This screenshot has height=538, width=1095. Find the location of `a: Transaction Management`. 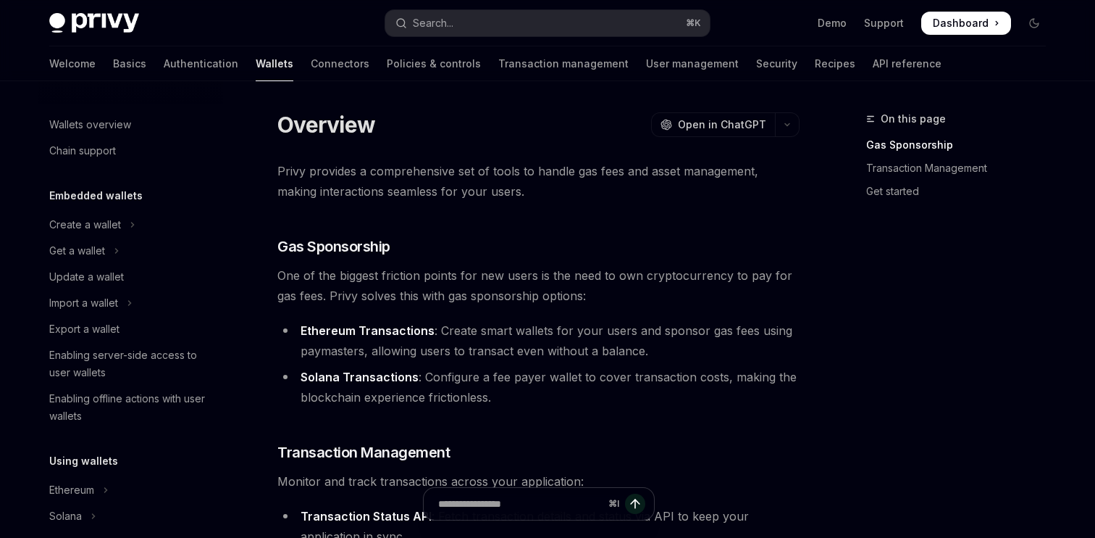

a: Transaction Management is located at coordinates (962, 168).